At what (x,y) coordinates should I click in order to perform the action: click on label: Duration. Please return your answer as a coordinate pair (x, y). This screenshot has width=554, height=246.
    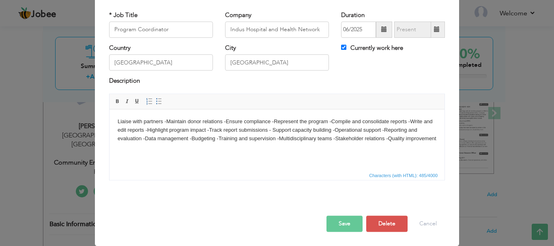
    Looking at the image, I should click on (353, 15).